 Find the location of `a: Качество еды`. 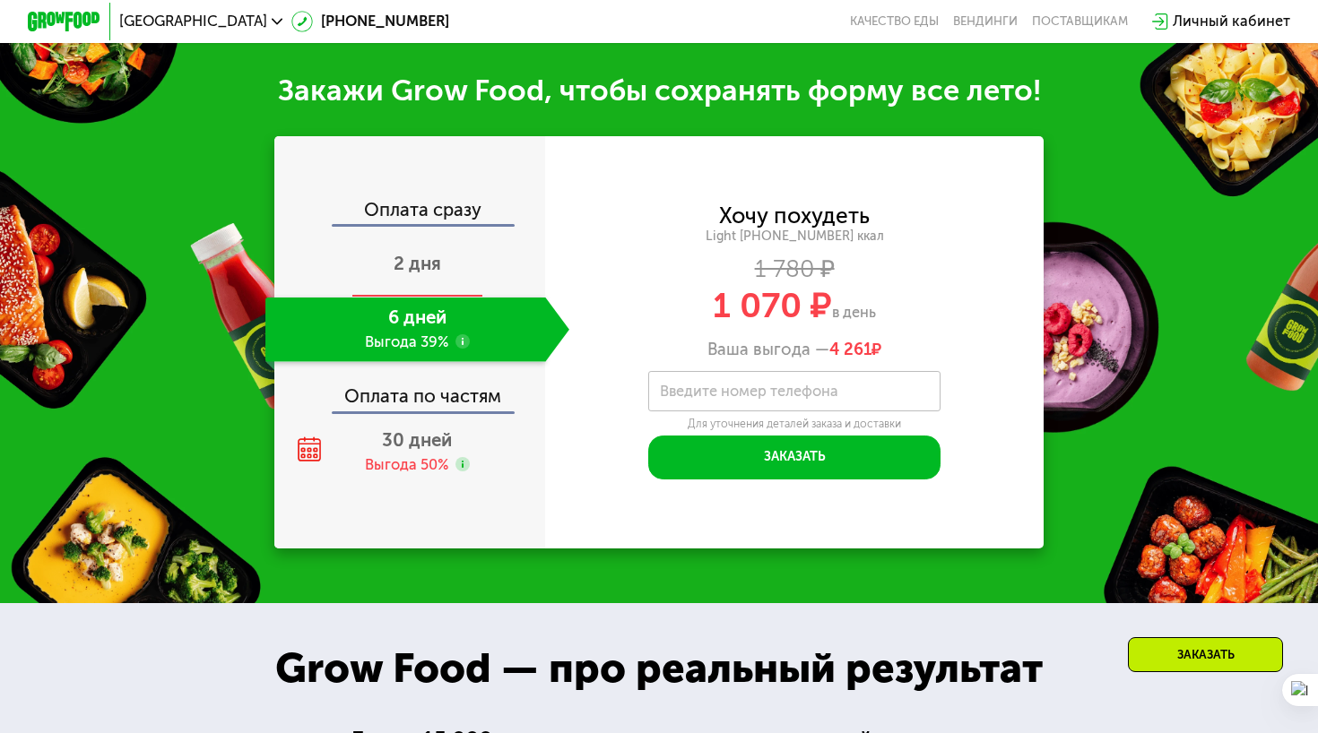

a: Качество еды is located at coordinates (894, 22).